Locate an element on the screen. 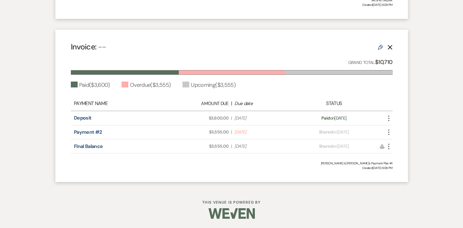  div: Due date is located at coordinates (263, 104).